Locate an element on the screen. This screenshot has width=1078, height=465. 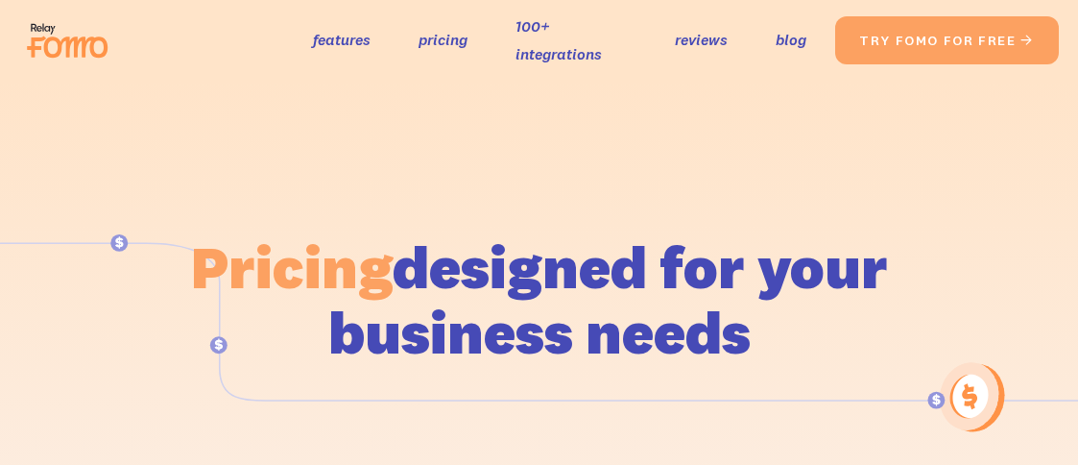
a: features is located at coordinates (342, 39).